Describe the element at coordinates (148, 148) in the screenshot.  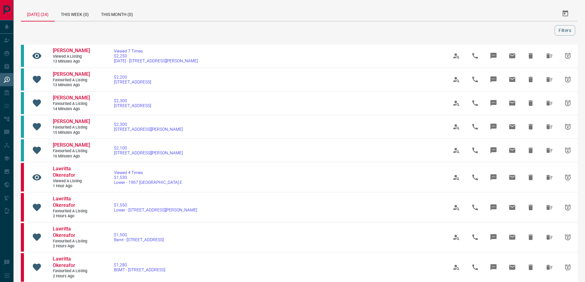
I see `span: $2,100` at that location.